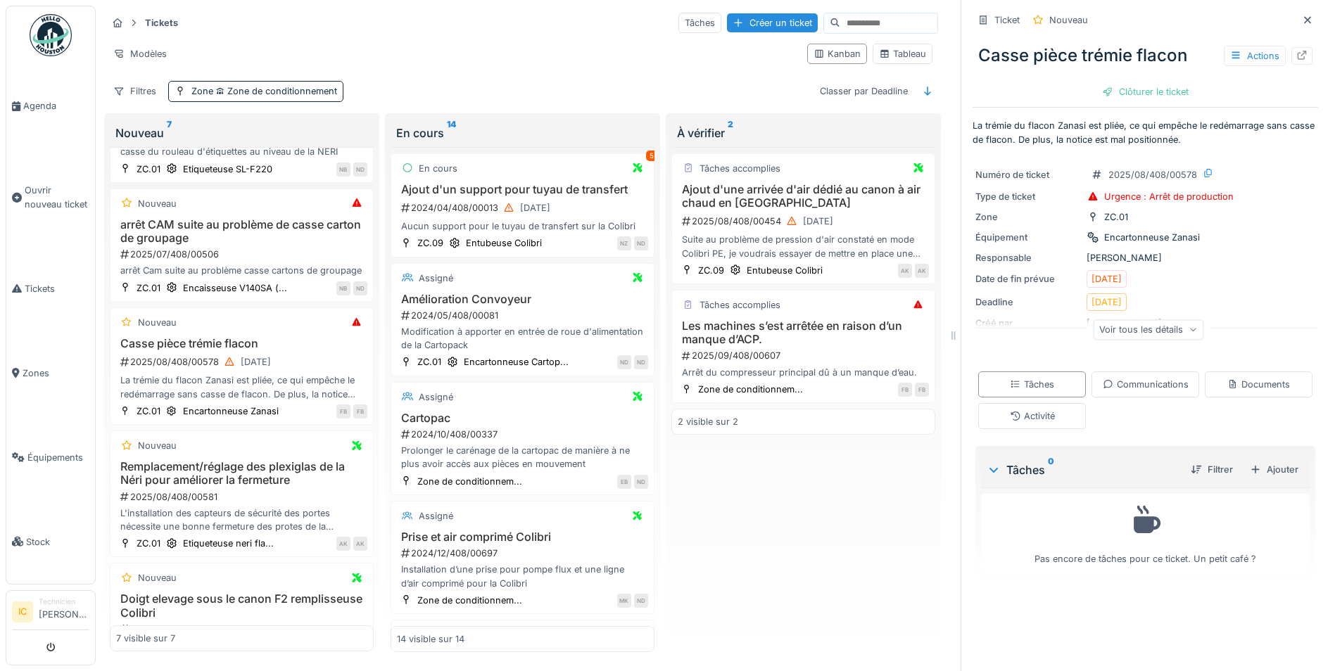  Describe the element at coordinates (624, 482) in the screenshot. I see `div: EB` at that location.